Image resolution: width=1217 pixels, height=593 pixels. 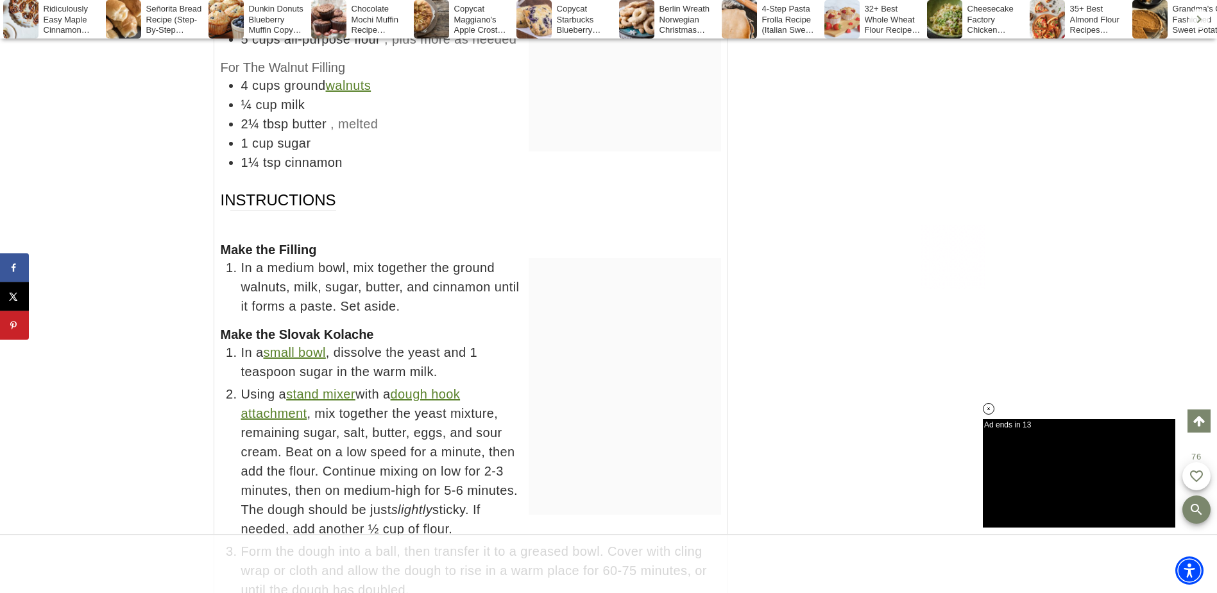 What do you see at coordinates (332, 39) in the screenshot?
I see `span: all-purpose flour` at bounding box center [332, 39].